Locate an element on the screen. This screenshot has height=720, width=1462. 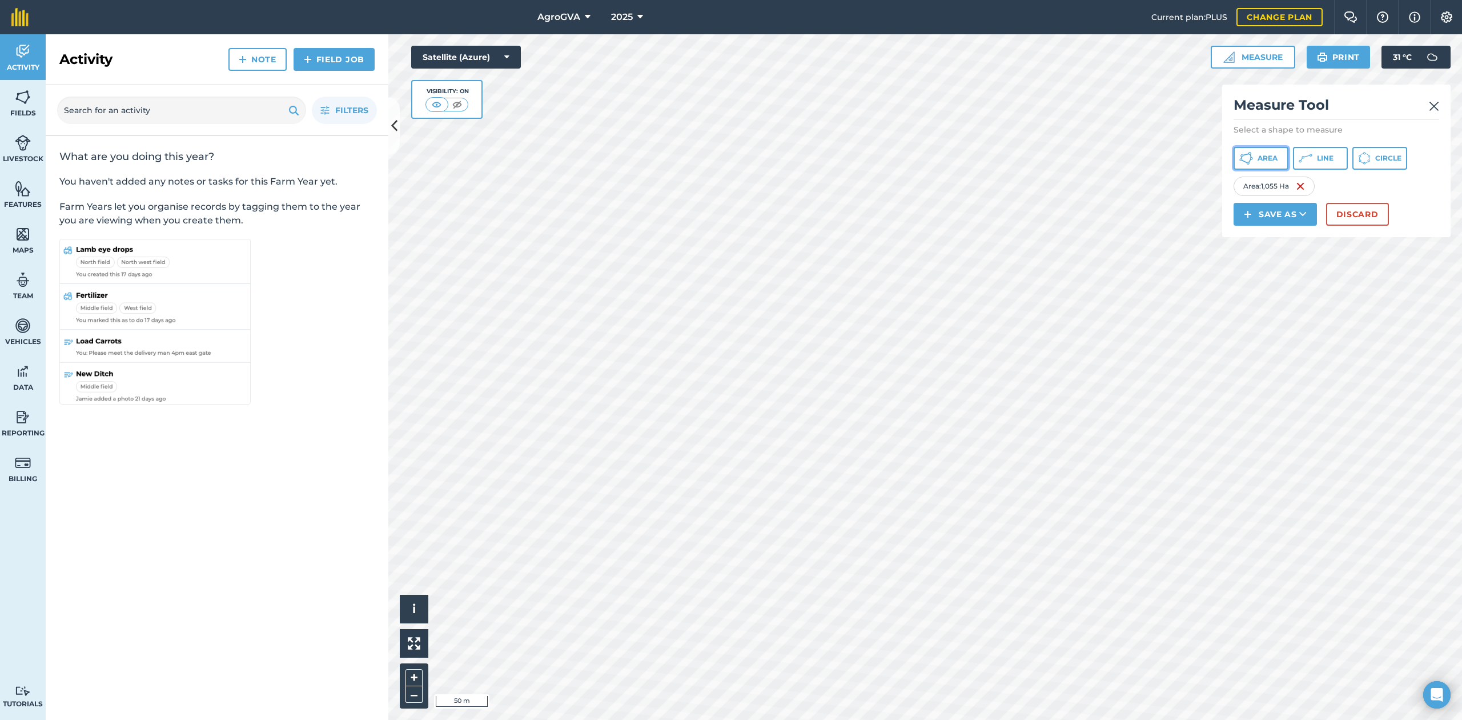
span: 2025 is located at coordinates (622, 17).